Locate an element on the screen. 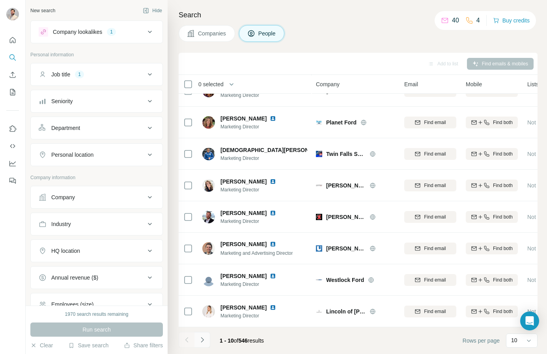 The height and width of the screenshot is (354, 547). button: My lists is located at coordinates (13, 92).